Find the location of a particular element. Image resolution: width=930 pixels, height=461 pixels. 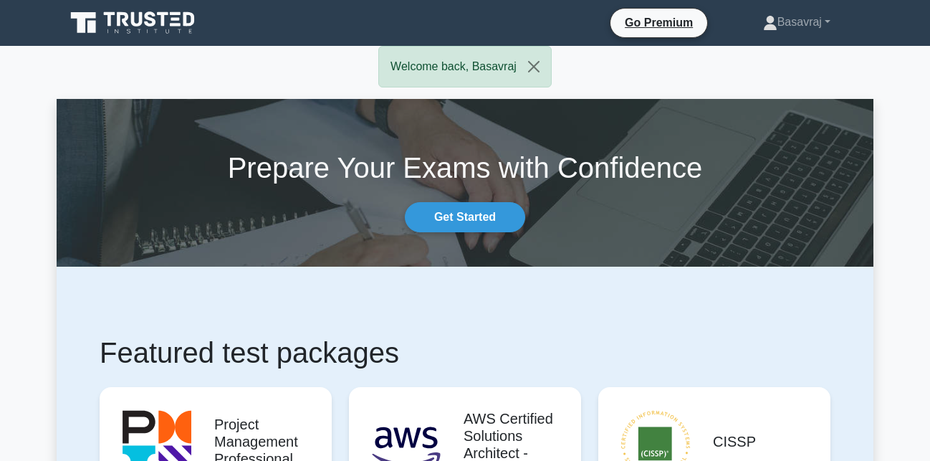

div: Welcome back, Basavraj is located at coordinates (465, 67).